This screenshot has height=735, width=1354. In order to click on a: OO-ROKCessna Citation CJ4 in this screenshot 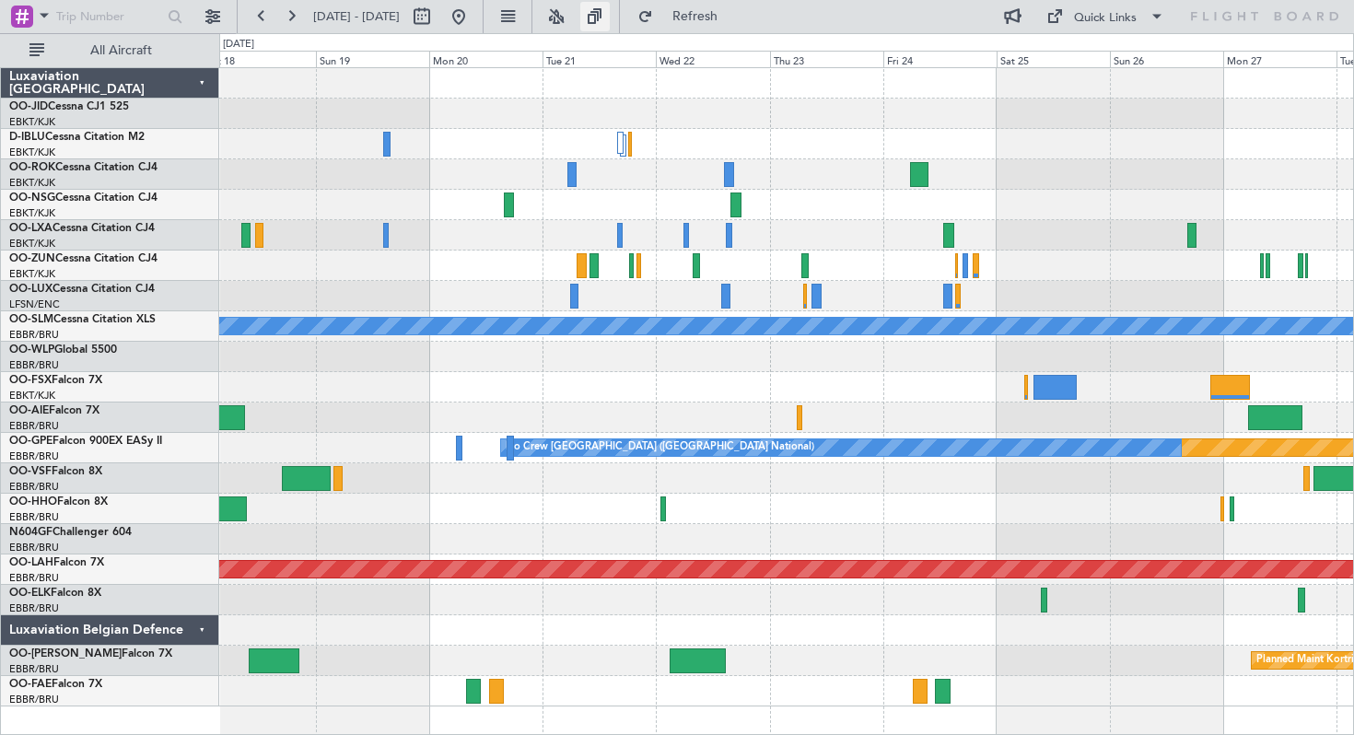, I will do `click(83, 168)`.